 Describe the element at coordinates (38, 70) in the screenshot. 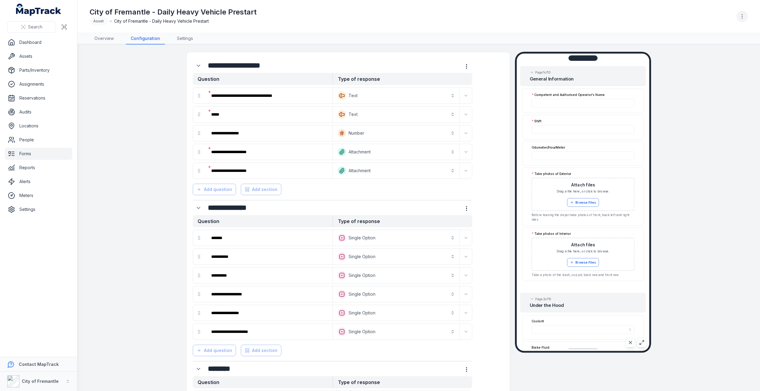

I see `a: Parts/Inventory` at that location.